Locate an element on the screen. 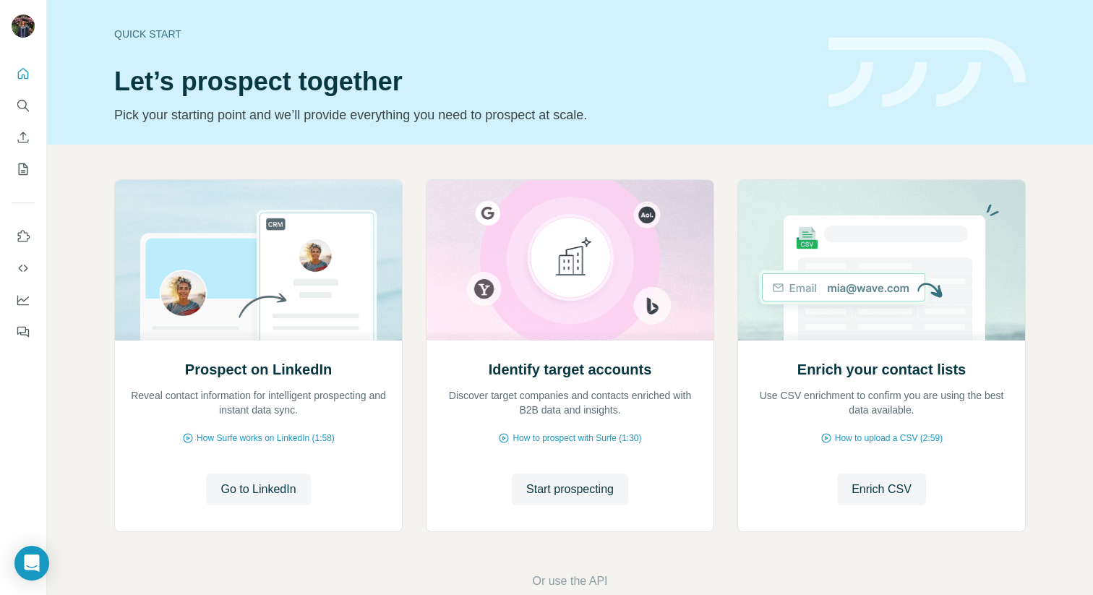  p: Pick your starting point and we’ll provide everything you need to prospect at scale. is located at coordinates (463, 115).